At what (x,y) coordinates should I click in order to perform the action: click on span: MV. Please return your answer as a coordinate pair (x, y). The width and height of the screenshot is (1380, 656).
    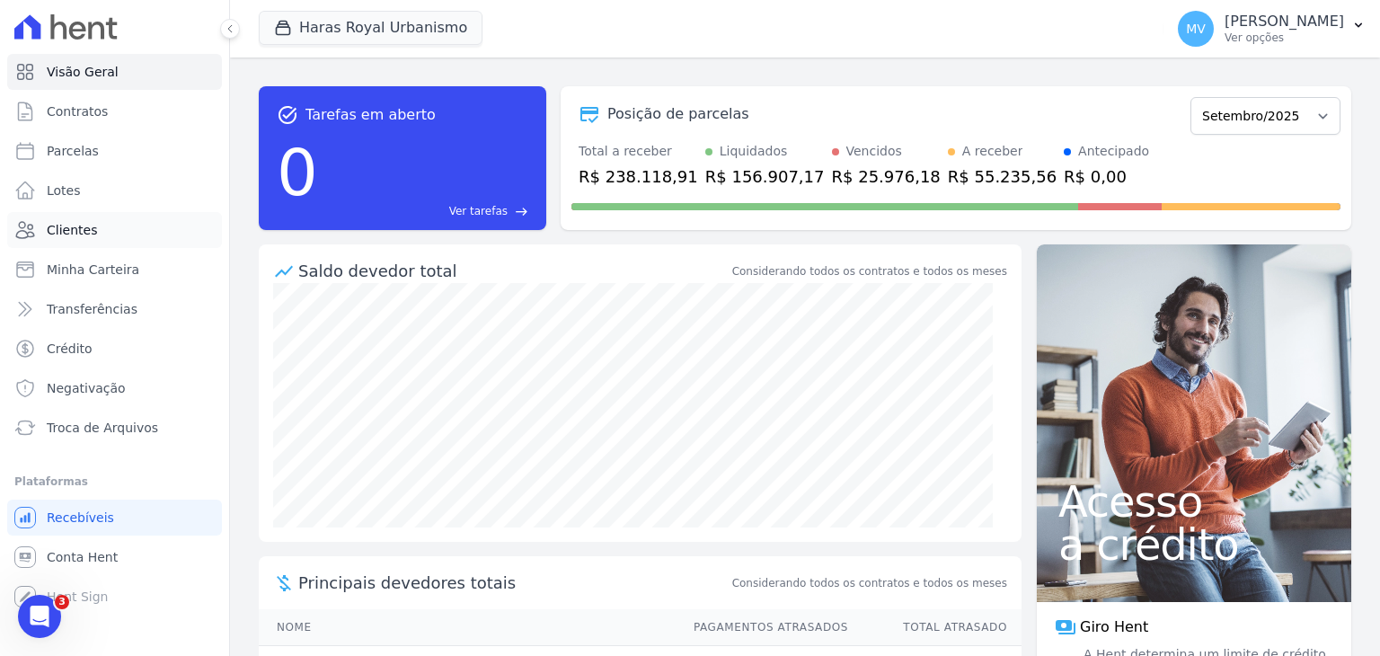
    Looking at the image, I should click on (1196, 29).